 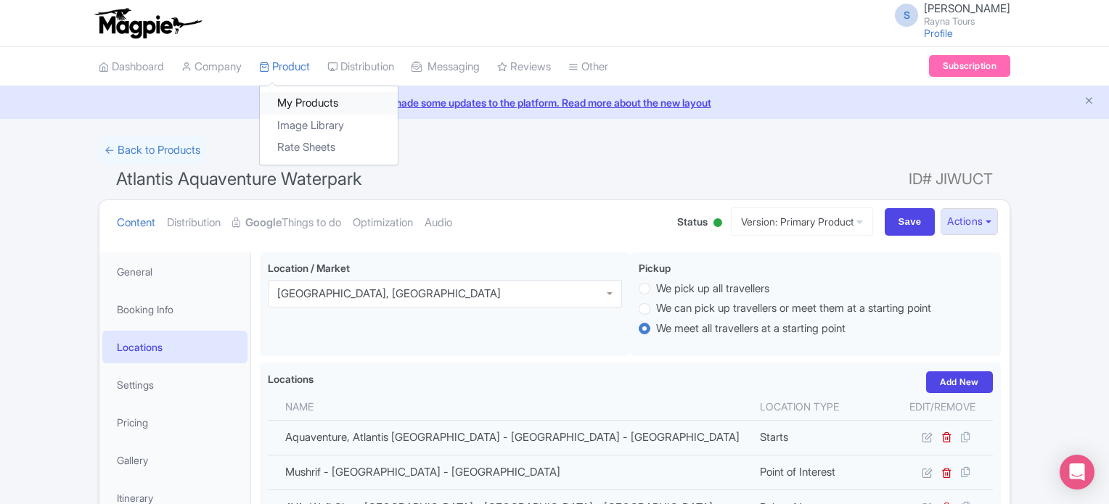 I want to click on label: Locations, so click(x=290, y=379).